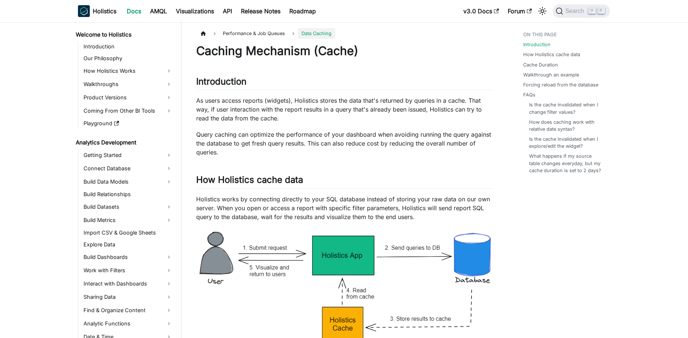  What do you see at coordinates (260, 11) in the screenshot?
I see `a: Release Notes` at bounding box center [260, 11].